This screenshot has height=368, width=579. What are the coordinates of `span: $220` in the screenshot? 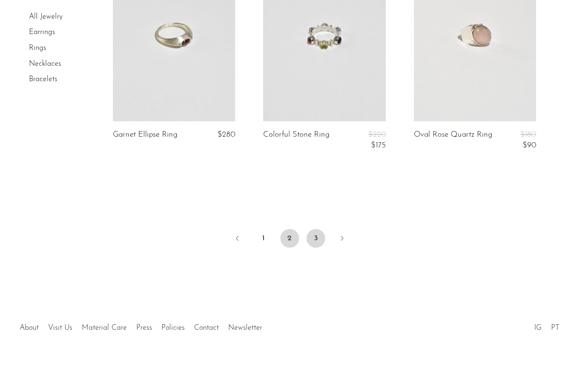 It's located at (377, 134).